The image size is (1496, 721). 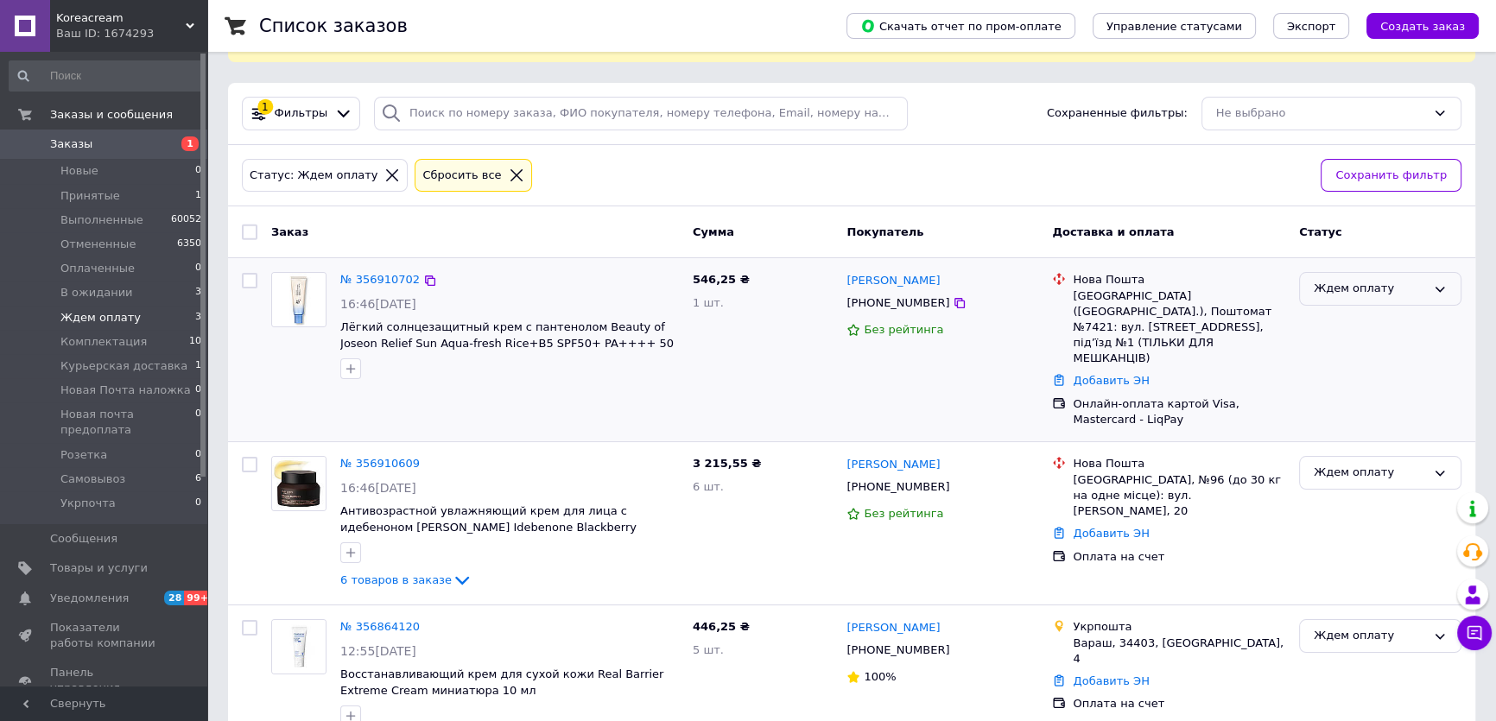 What do you see at coordinates (1174, 26) in the screenshot?
I see `button: Управление статусами` at bounding box center [1174, 26].